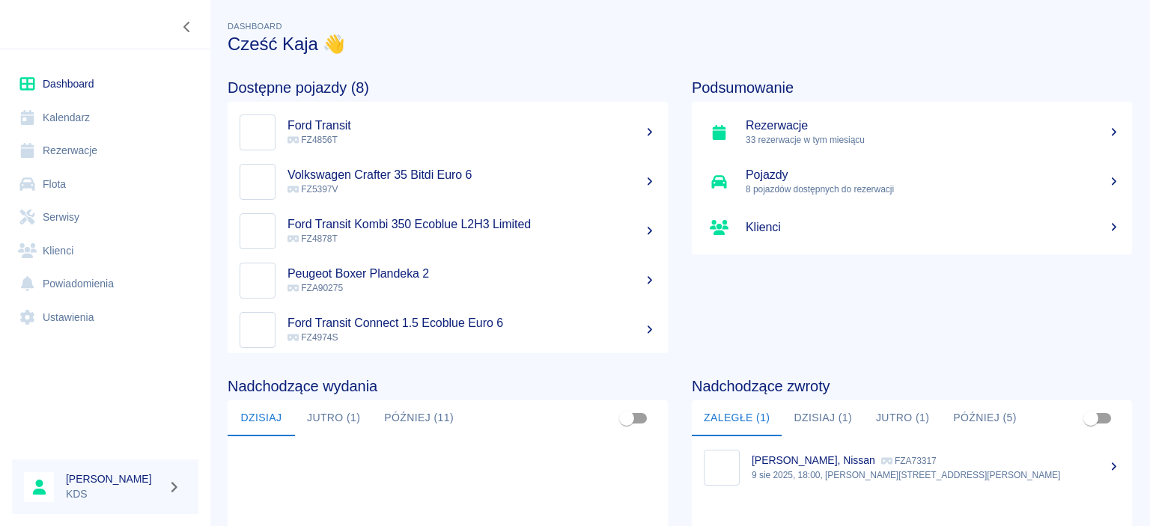 The width and height of the screenshot is (1150, 526). I want to click on h5: Ford Transit Kombi 350 Ecoblue L2H3 Limited, so click(472, 225).